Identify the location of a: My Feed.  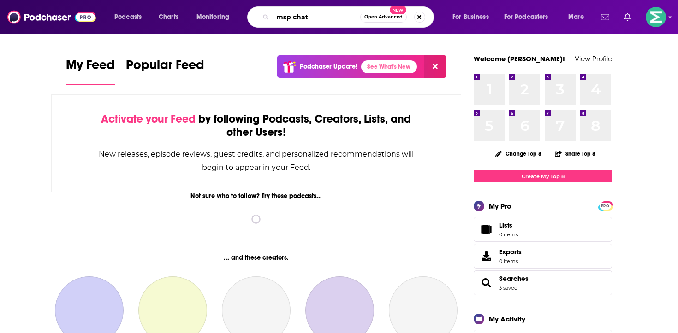
(90, 71).